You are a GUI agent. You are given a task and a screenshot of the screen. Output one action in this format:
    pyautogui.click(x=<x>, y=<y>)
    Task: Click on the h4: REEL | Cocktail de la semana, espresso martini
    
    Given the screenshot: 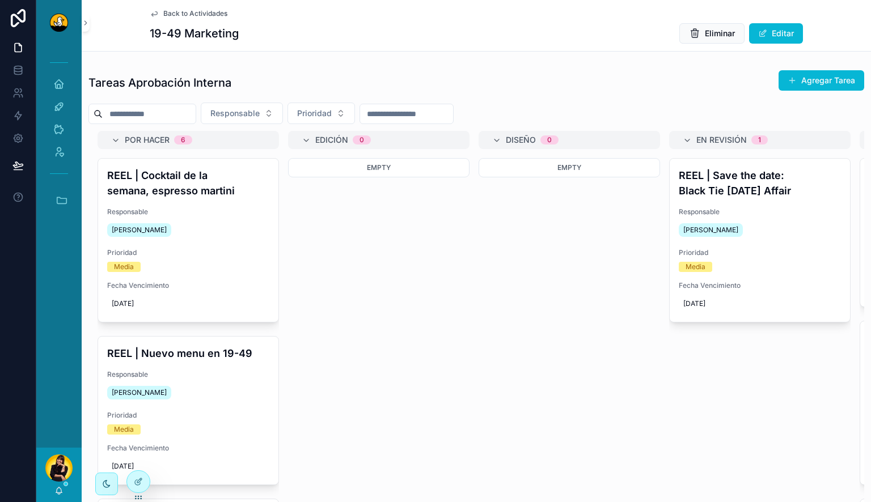 What is the action you would take?
    pyautogui.click(x=188, y=183)
    